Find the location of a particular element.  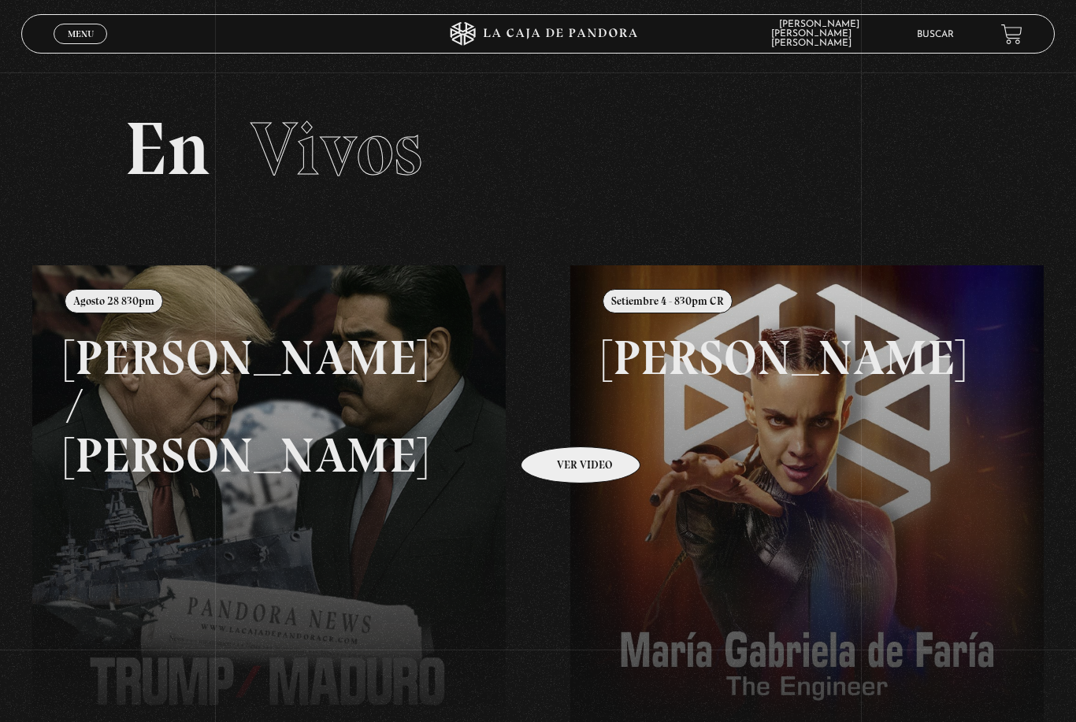

span: Cerrar is located at coordinates (80, 48).